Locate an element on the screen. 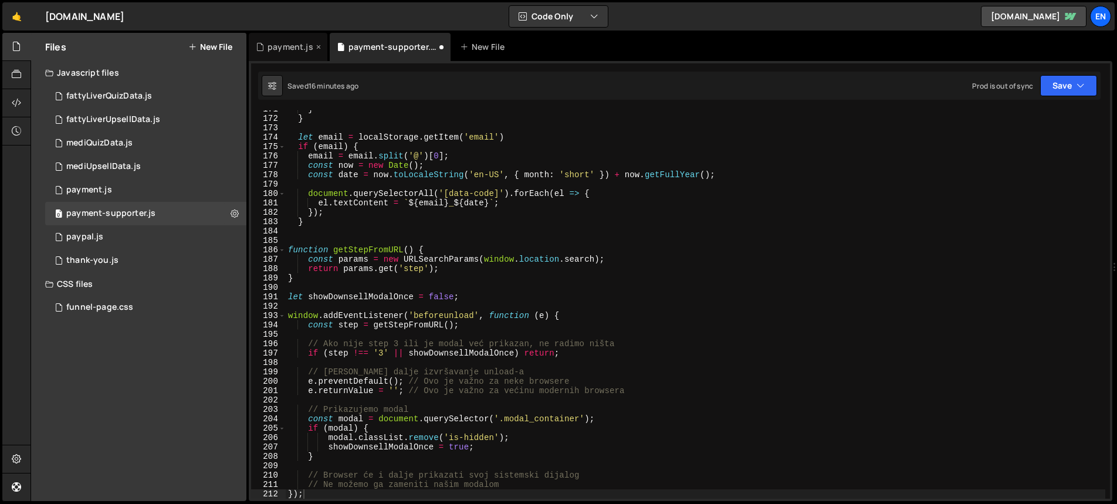  div: 187 is located at coordinates (268, 259).